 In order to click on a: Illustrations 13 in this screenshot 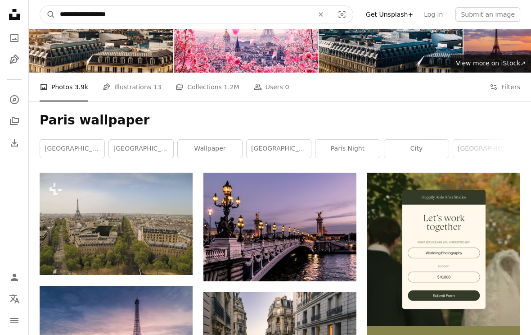, I will do `click(132, 87)`.